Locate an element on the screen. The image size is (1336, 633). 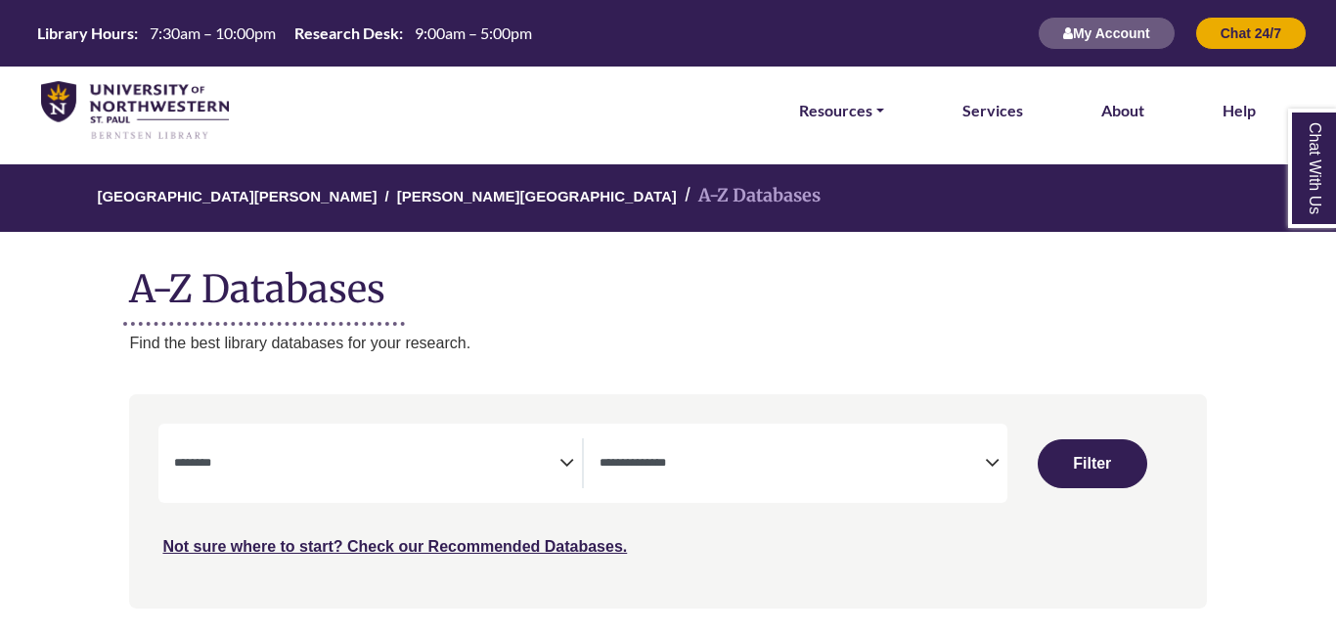
span: 9:00am – 5:00pm is located at coordinates (473, 32).